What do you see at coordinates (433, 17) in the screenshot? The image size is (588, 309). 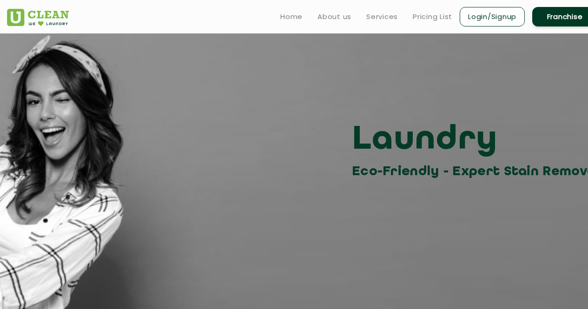 I see `a: Pricing List` at bounding box center [433, 17].